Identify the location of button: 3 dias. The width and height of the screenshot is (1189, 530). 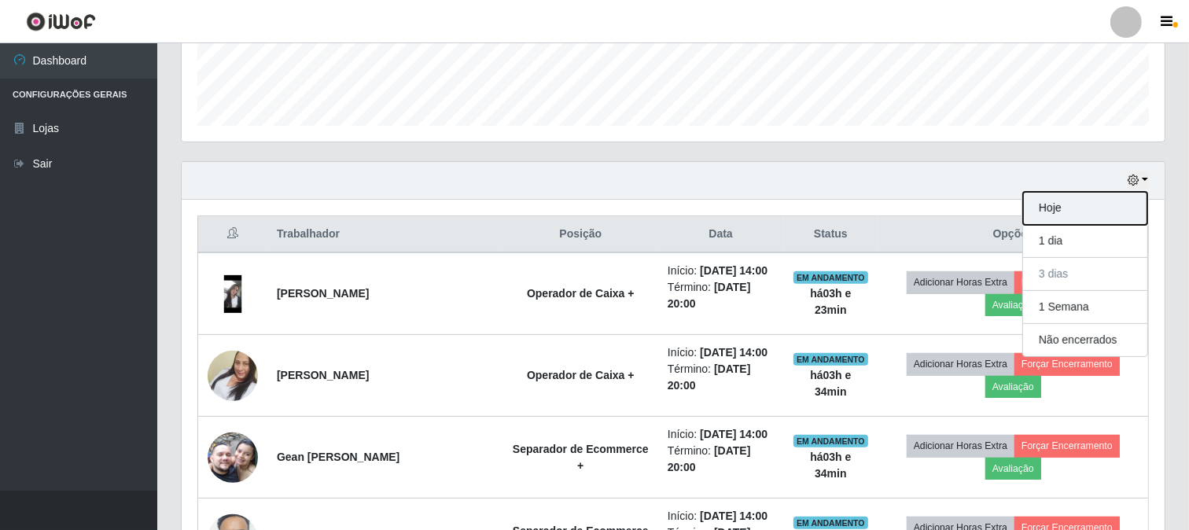
(1085, 274).